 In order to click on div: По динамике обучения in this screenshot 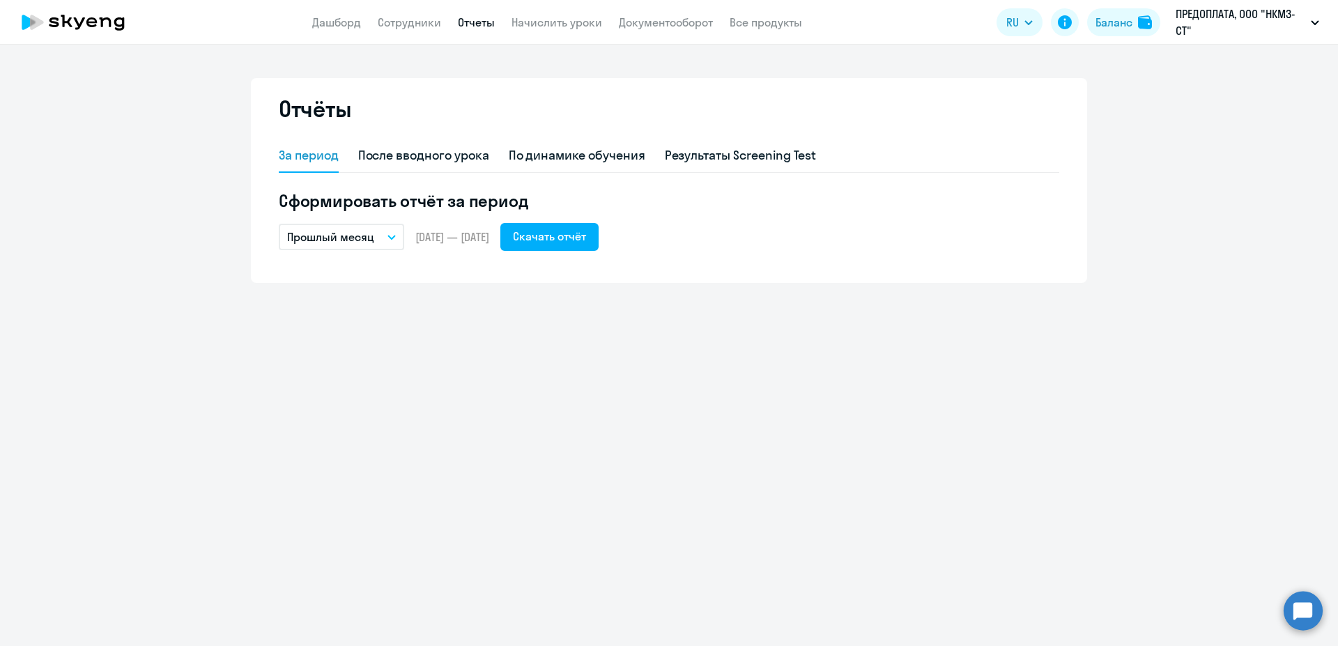, I will do `click(577, 155)`.